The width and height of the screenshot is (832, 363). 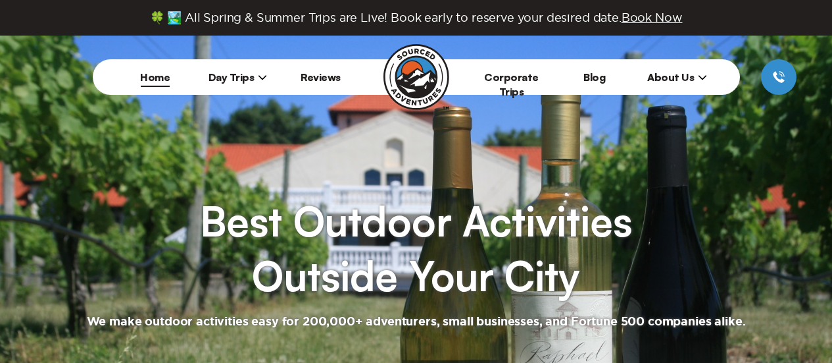 I want to click on span: About Us, so click(x=677, y=77).